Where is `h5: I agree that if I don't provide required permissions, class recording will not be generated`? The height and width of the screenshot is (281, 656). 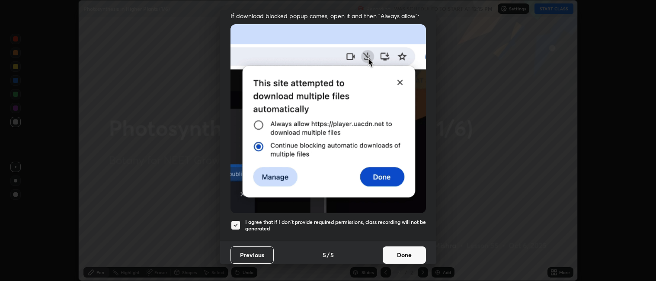
h5: I agree that if I don't provide required permissions, class recording will not be generated is located at coordinates (336, 225).